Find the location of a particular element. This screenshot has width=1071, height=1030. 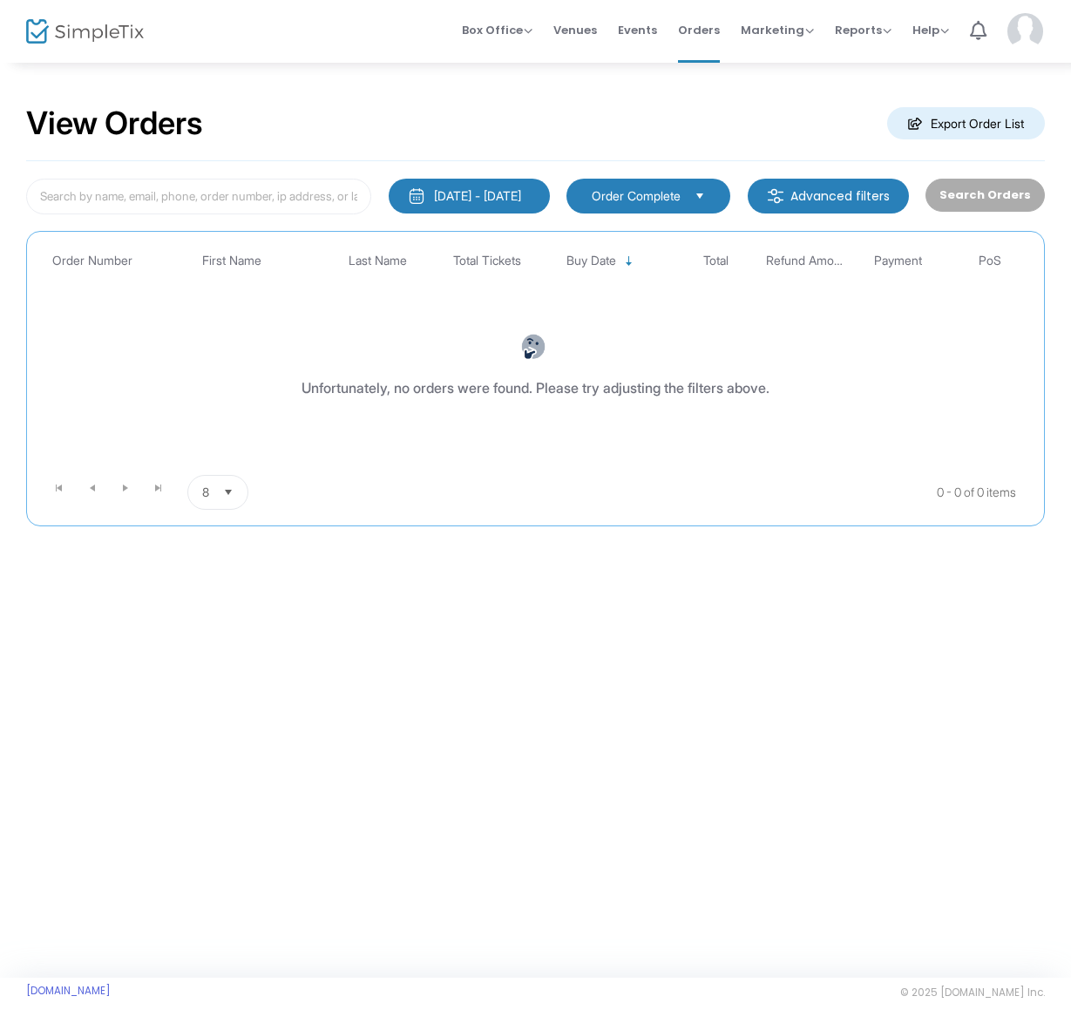

div: Data table is located at coordinates (535, 354).